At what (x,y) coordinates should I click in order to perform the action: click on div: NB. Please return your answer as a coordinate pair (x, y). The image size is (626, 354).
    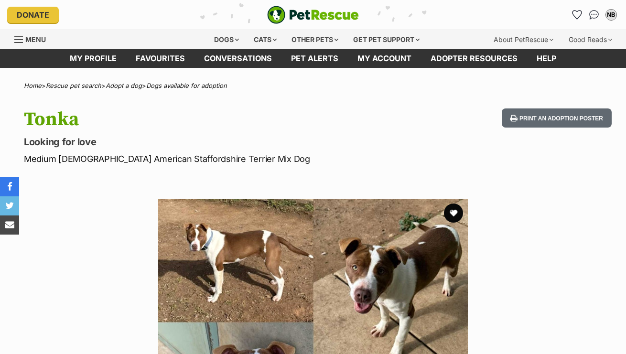
    Looking at the image, I should click on (611, 15).